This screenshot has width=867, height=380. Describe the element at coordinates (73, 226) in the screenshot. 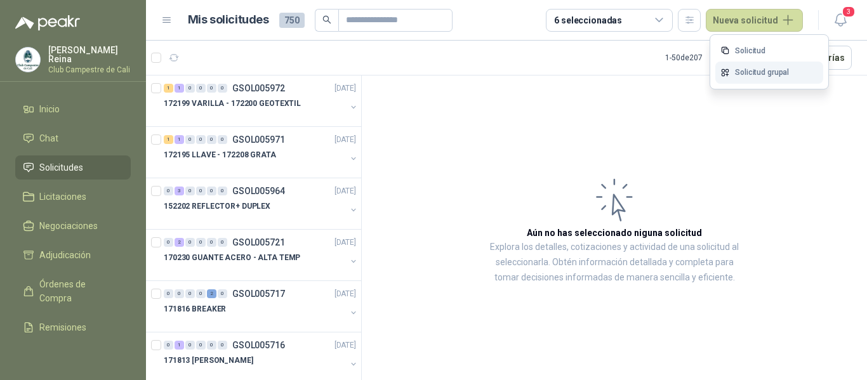

I see `a: Negociaciones` at that location.